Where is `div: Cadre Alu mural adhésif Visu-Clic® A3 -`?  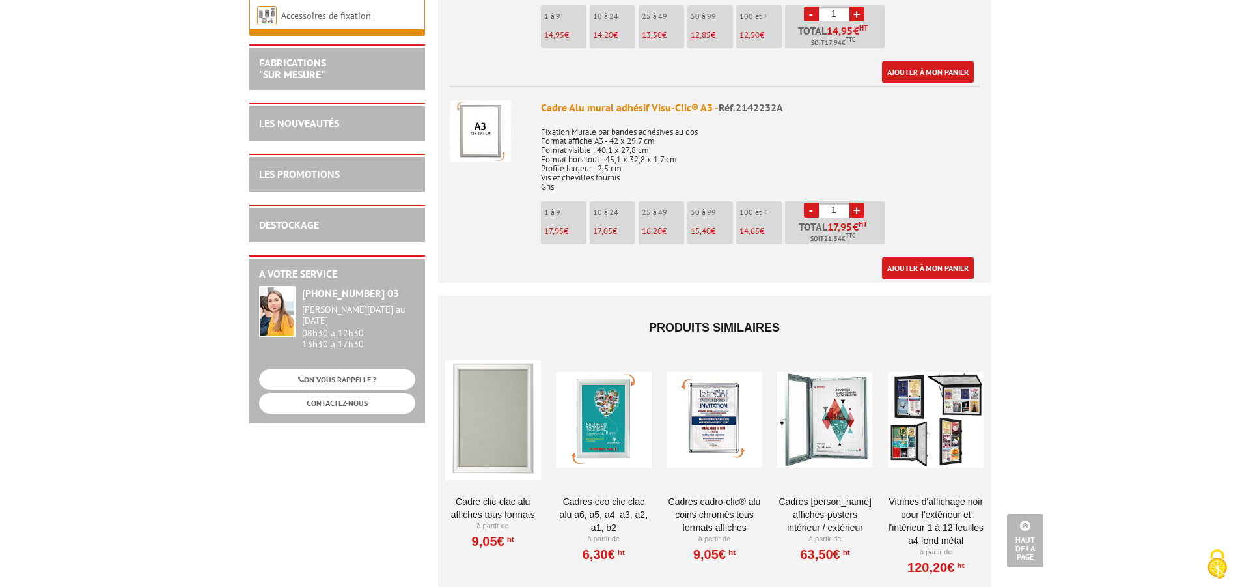 div: Cadre Alu mural adhésif Visu-Clic® A3 - is located at coordinates (760, 107).